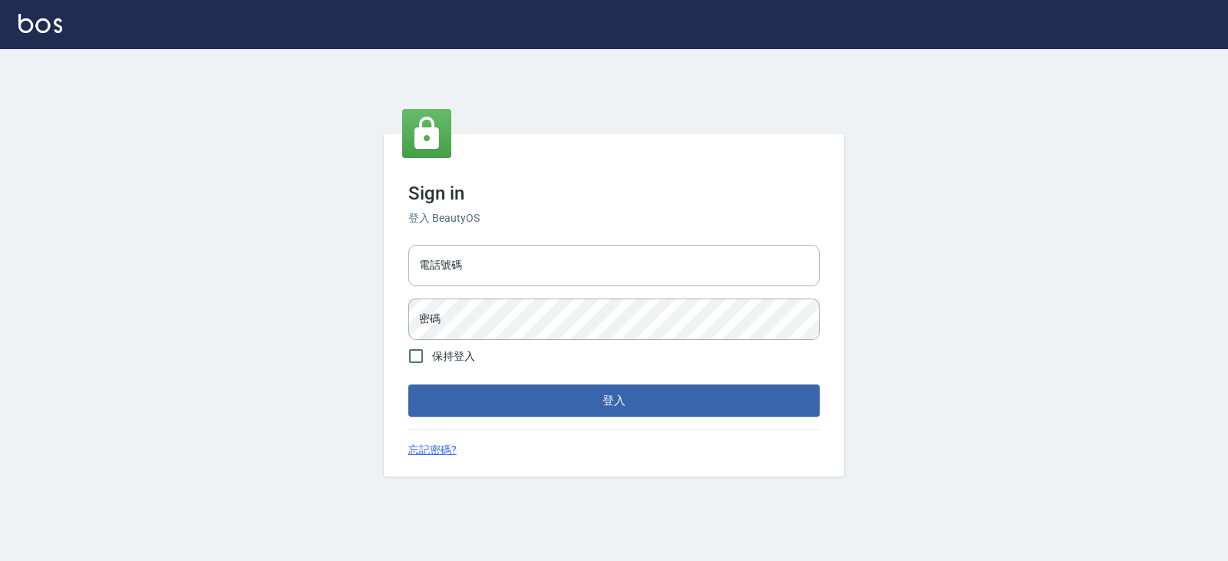 The image size is (1228, 561). I want to click on a: 忘記密碼?, so click(432, 450).